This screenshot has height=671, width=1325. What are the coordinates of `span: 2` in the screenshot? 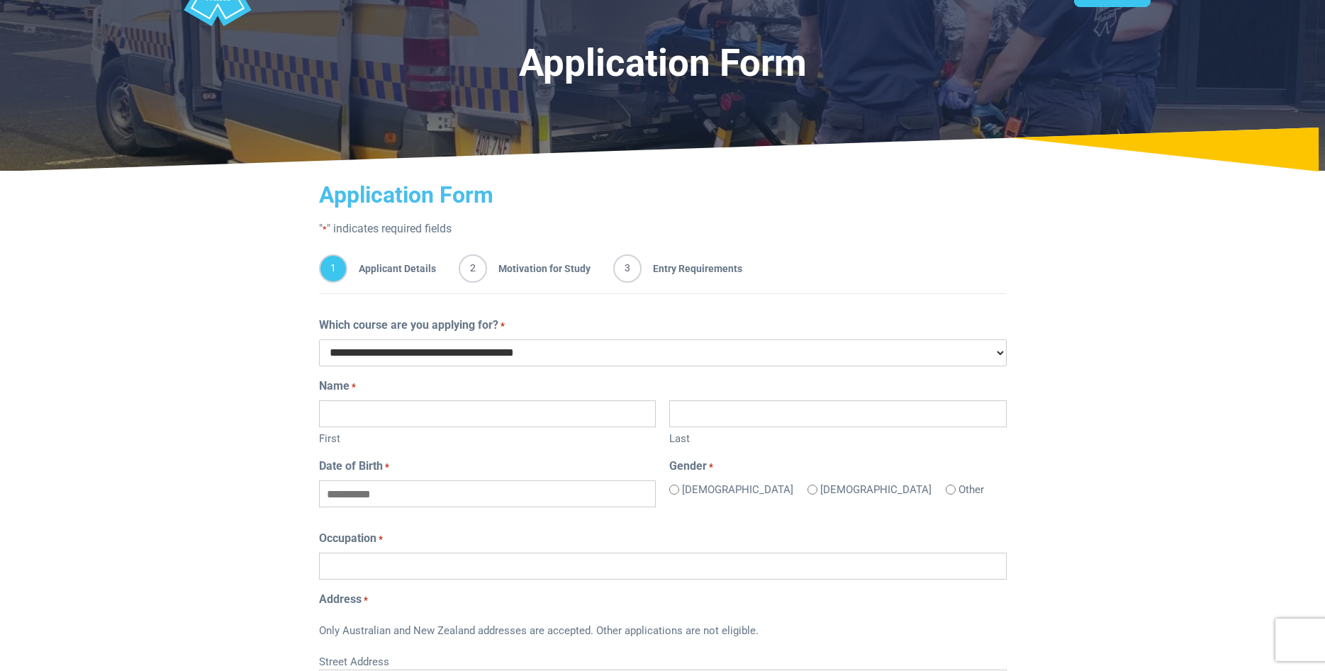 It's located at (473, 269).